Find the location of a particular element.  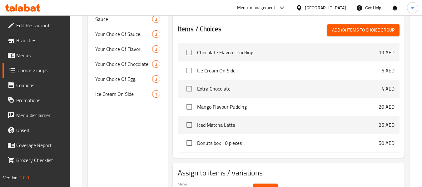

a: Coverage Report is located at coordinates (37, 145).